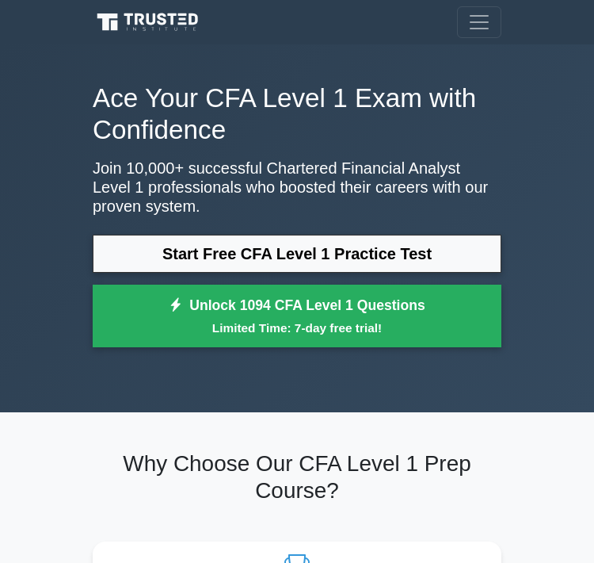 This screenshot has height=563, width=594. What do you see at coordinates (297, 254) in the screenshot?
I see `a: Start Free CFA Level 1 Practice Test` at bounding box center [297, 254].